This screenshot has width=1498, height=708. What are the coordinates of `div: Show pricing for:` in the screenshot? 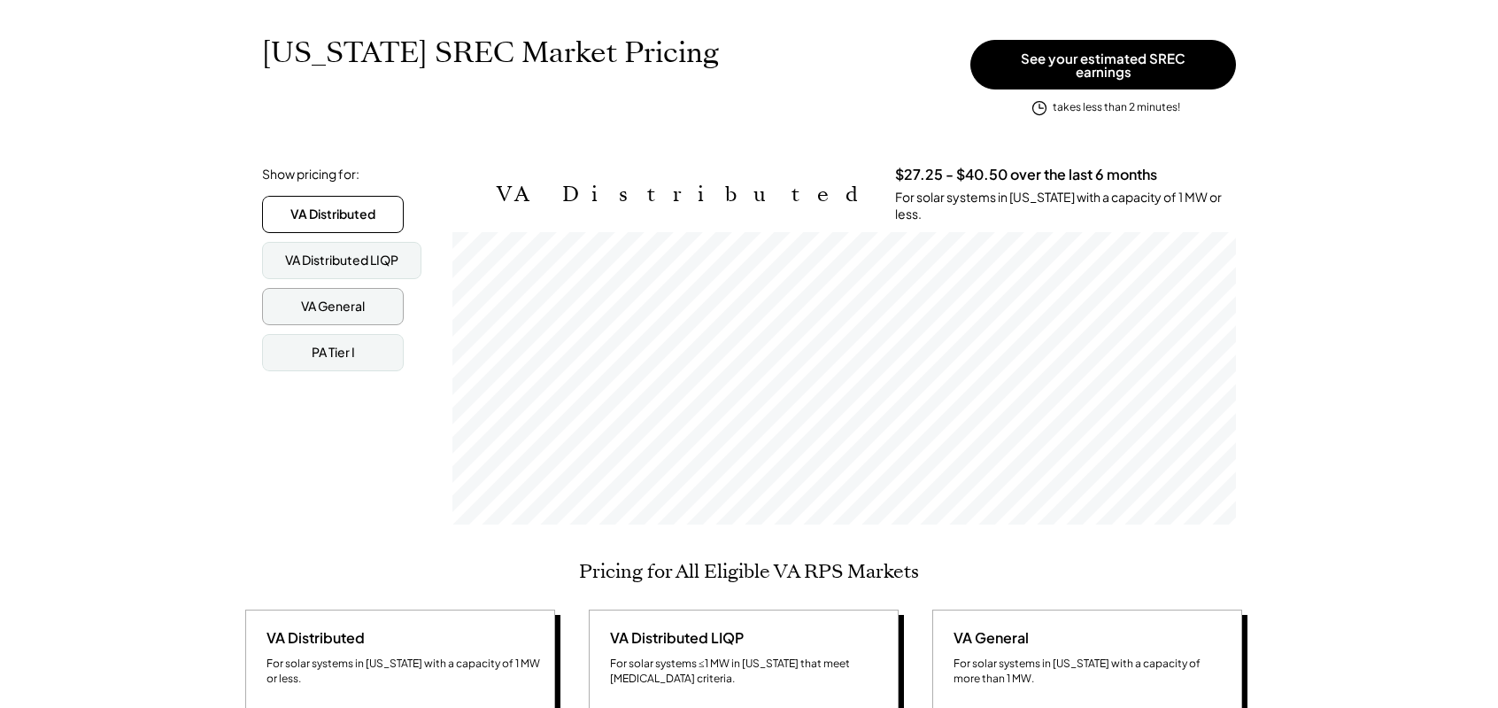 It's located at (311, 174).